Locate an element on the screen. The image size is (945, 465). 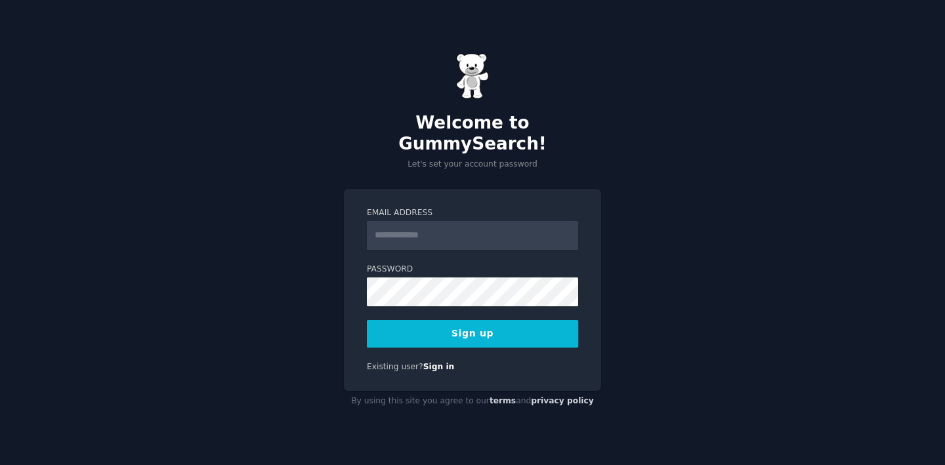
a: terms is located at coordinates (503, 401).